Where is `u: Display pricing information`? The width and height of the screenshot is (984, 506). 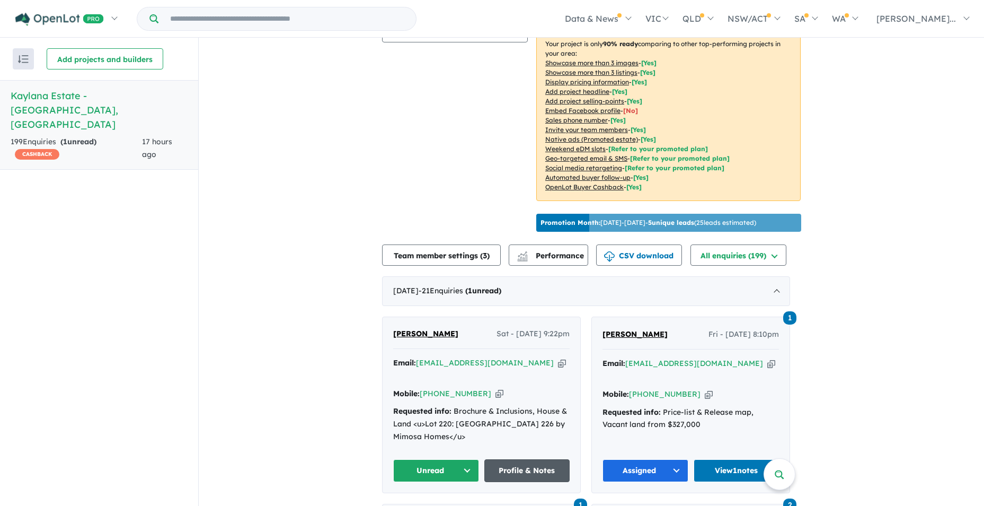 u: Display pricing information is located at coordinates (587, 82).